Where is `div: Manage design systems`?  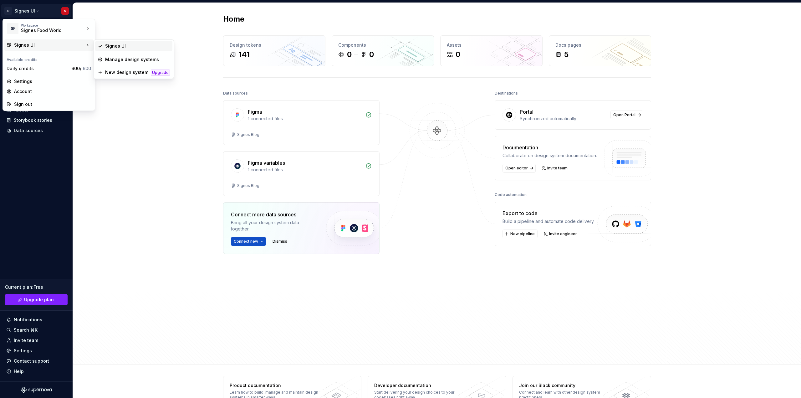 div: Manage design systems is located at coordinates (137, 59).